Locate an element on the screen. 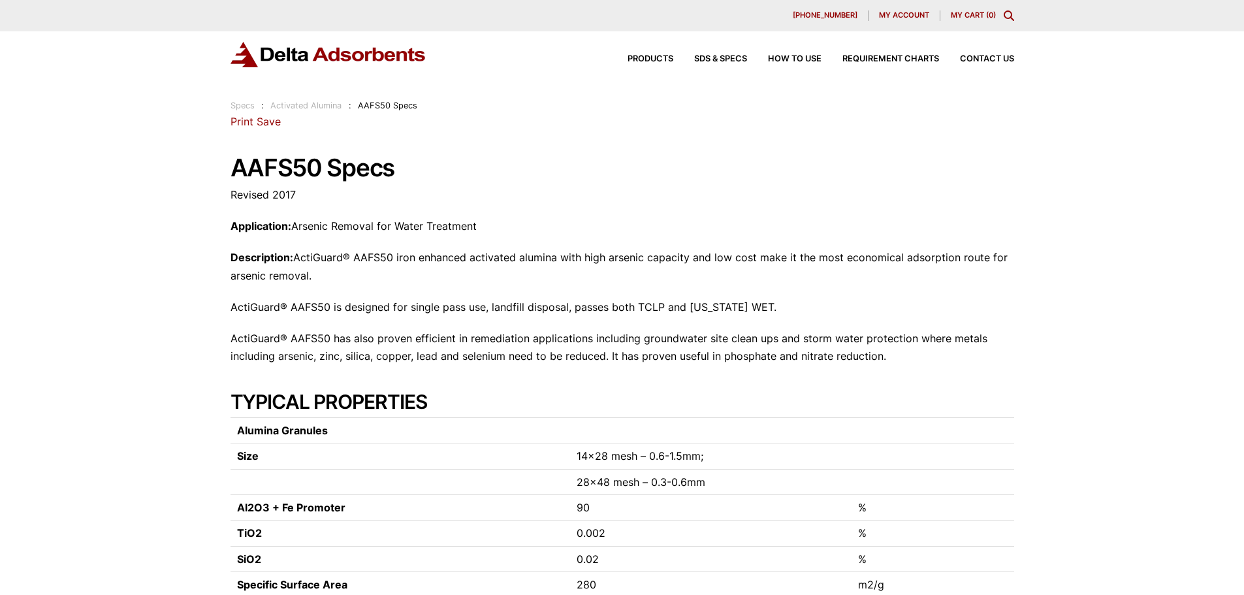 Image resolution: width=1244 pixels, height=595 pixels. a: Contact Us is located at coordinates (976, 59).